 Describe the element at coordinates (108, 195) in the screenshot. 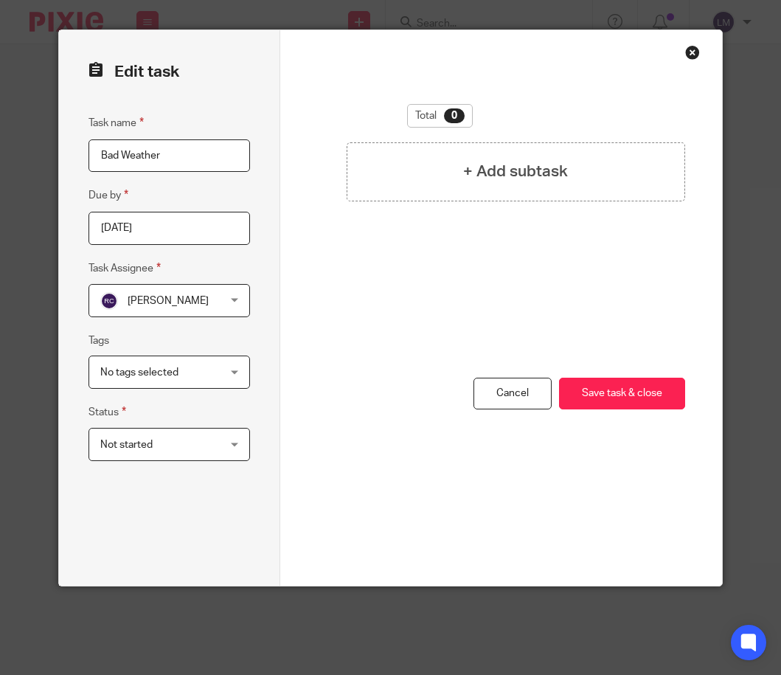

I see `label: Due by` at that location.